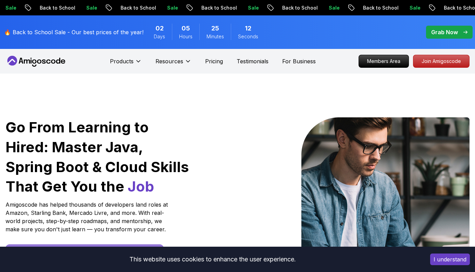 This screenshot has width=475, height=272. Describe the element at coordinates (299, 61) in the screenshot. I see `a: For Business` at that location.